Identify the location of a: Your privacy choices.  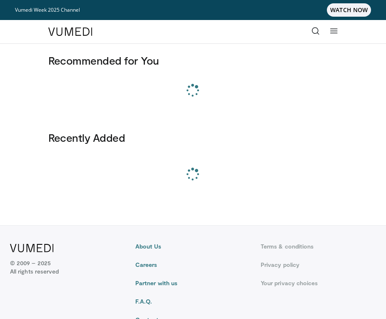
(318, 283).